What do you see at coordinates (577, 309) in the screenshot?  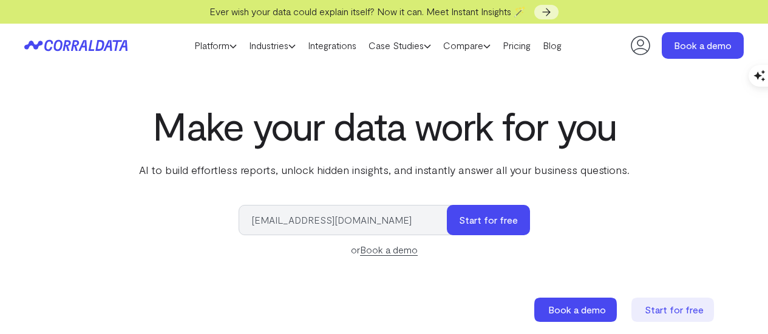 I see `span: Book a demo` at bounding box center [577, 309].